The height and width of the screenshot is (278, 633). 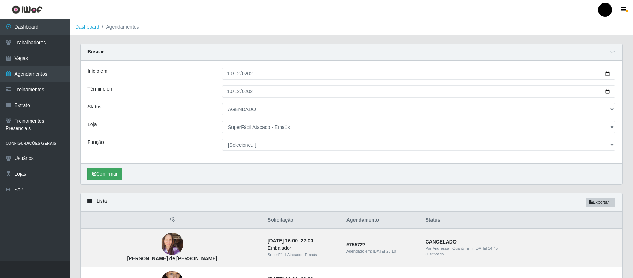 I want to click on th: Status, so click(x=521, y=220).